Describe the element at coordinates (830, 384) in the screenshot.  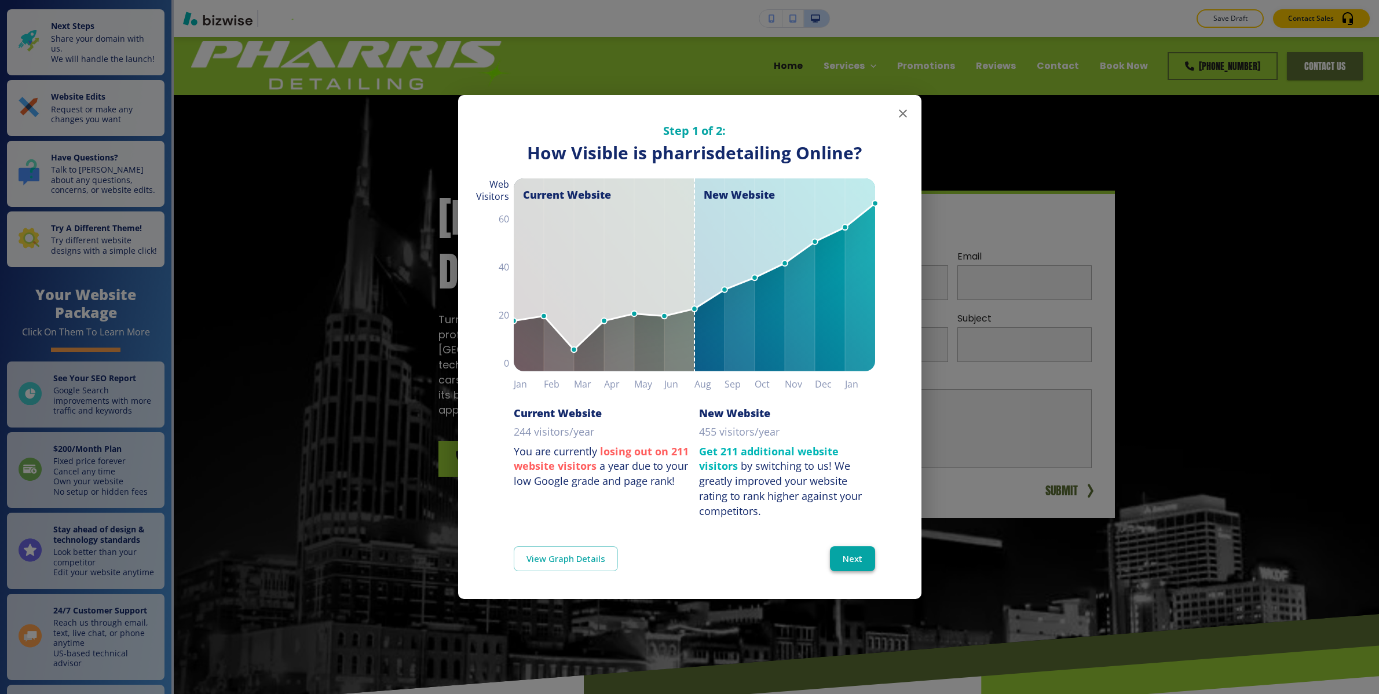
I see `h6: Dec` at that location.